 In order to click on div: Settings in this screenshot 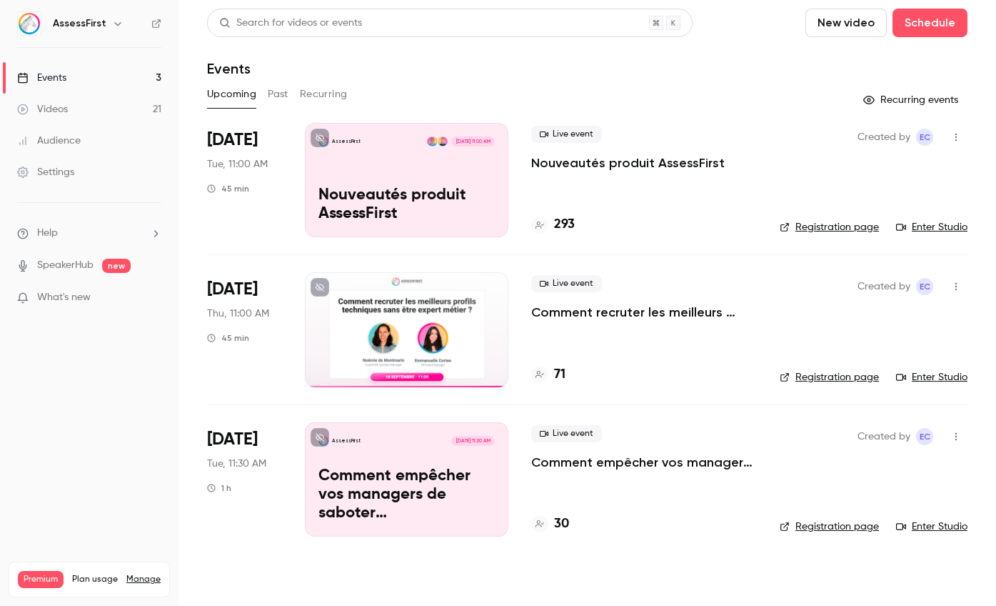, I will do `click(46, 172)`.